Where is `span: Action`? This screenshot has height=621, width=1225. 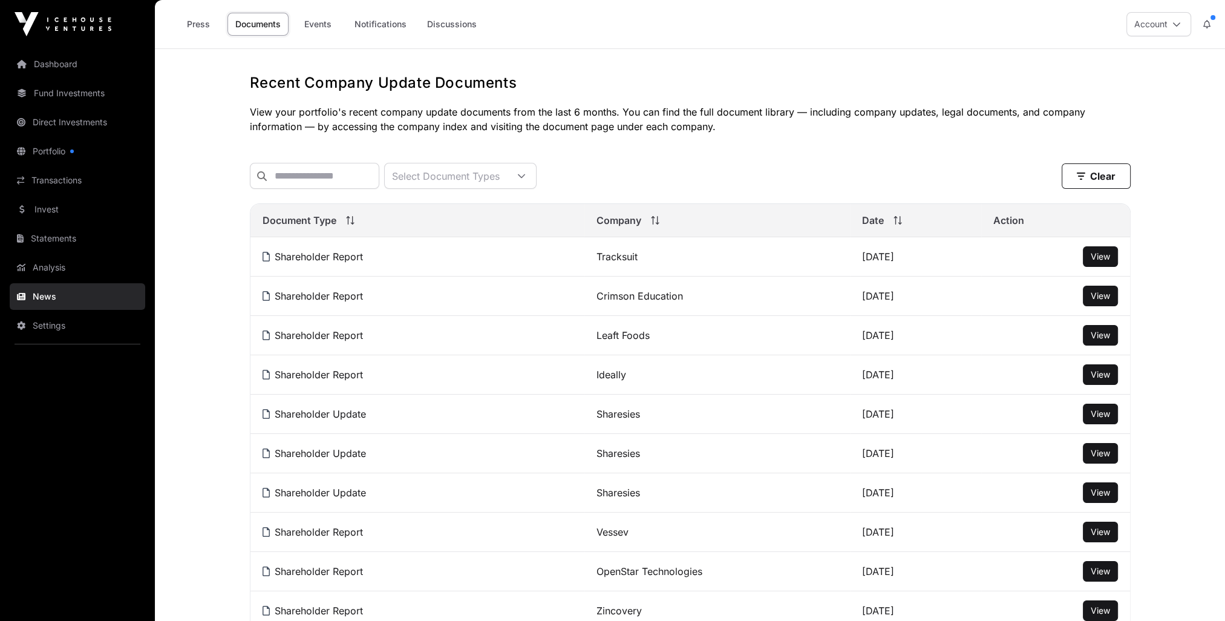
span: Action is located at coordinates (1008, 220).